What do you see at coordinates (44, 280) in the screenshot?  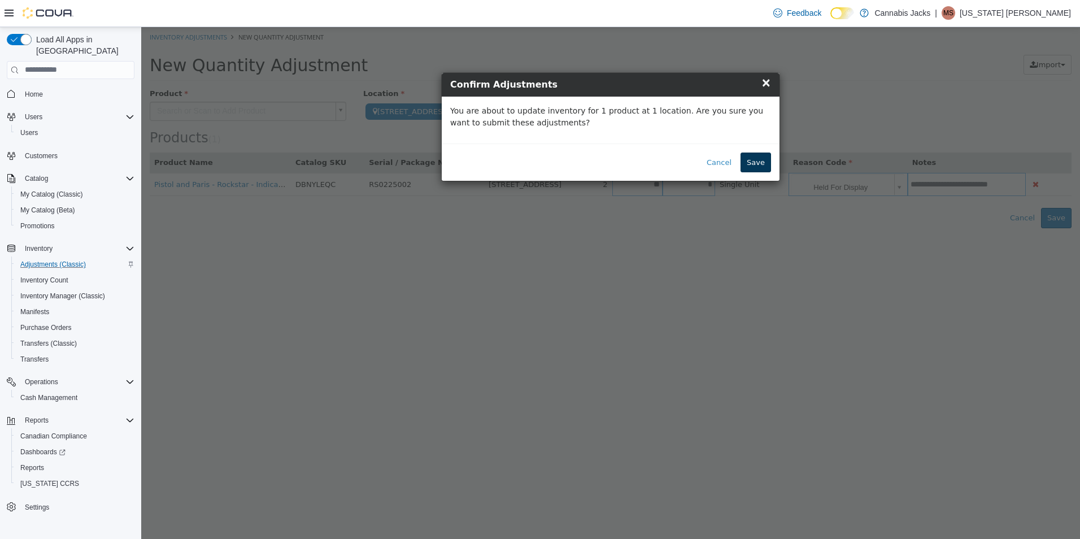 I see `a: Inventory Count` at bounding box center [44, 280].